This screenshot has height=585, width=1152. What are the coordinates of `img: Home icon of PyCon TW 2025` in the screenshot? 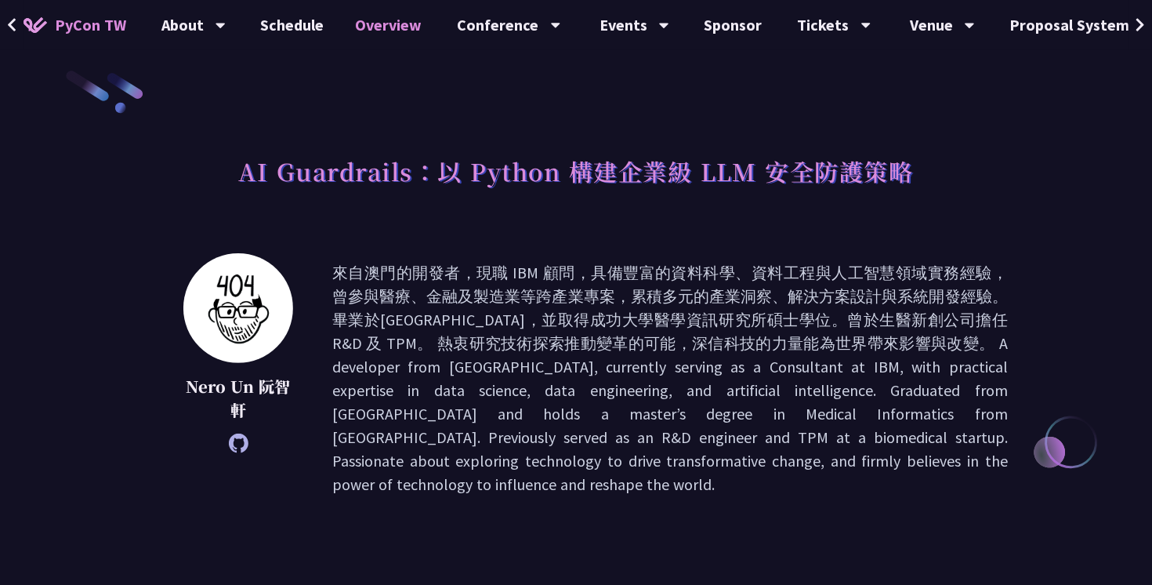 It's located at (35, 25).